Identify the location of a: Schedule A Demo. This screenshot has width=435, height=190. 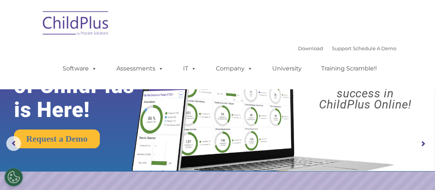
(375, 48).